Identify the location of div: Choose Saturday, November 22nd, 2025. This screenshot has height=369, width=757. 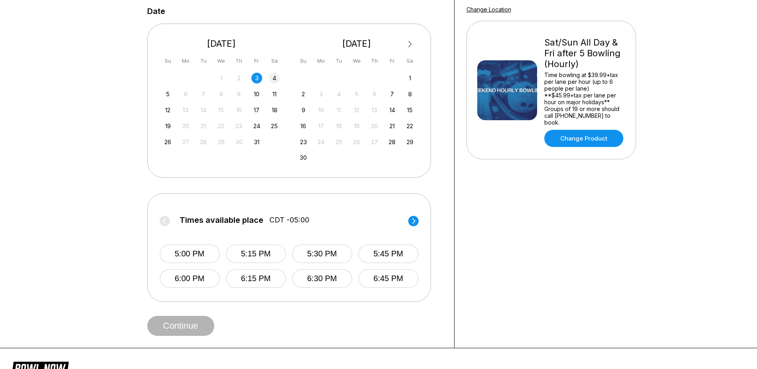
(410, 126).